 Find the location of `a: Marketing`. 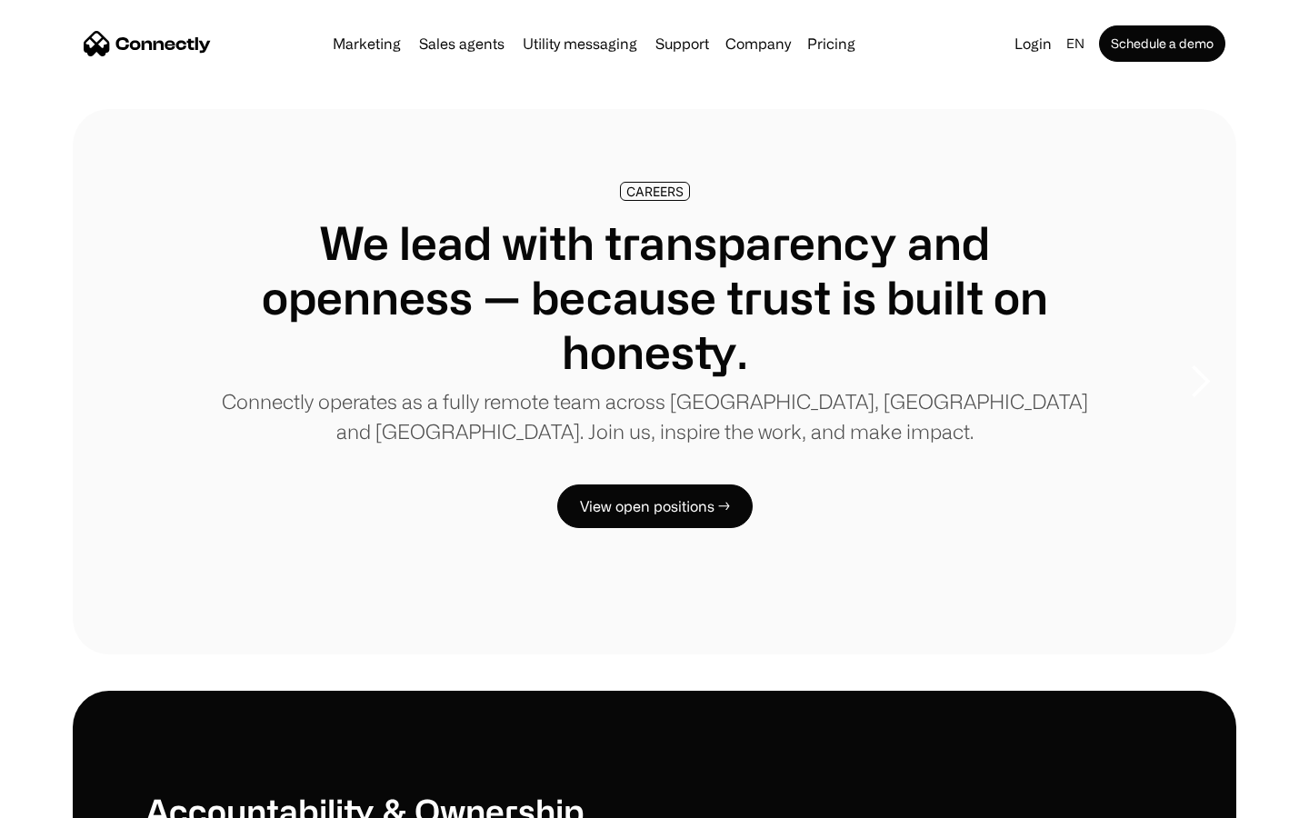

a: Marketing is located at coordinates (366, 44).